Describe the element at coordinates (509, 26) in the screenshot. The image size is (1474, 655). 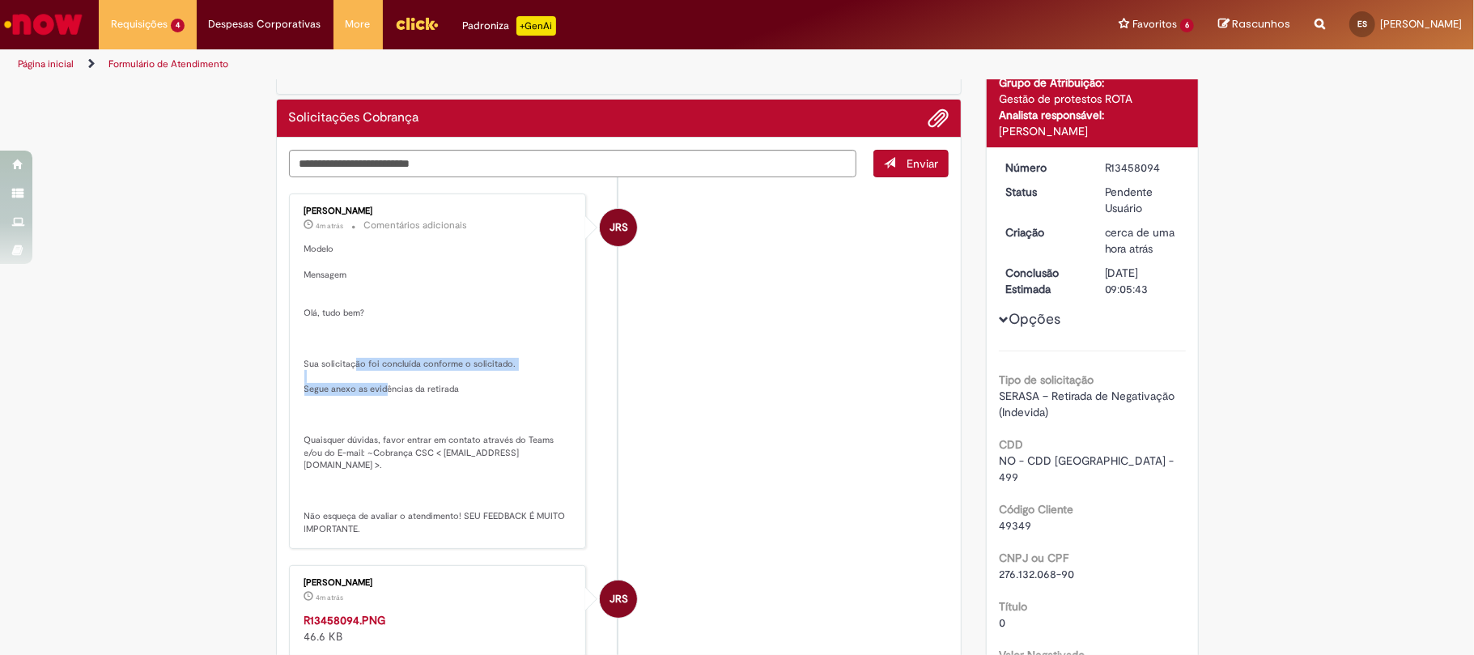
I see `div: Padroniza` at that location.